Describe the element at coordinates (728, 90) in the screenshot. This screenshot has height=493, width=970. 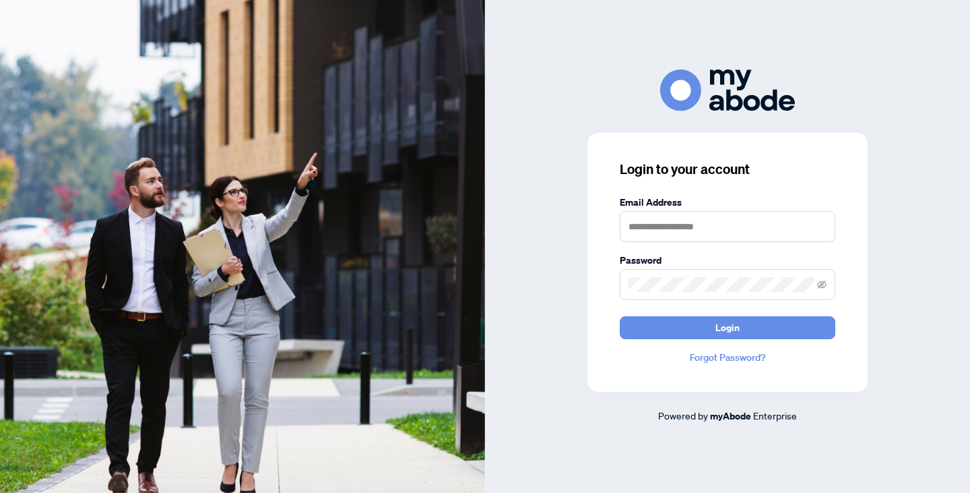
I see `img: ma-logo` at that location.